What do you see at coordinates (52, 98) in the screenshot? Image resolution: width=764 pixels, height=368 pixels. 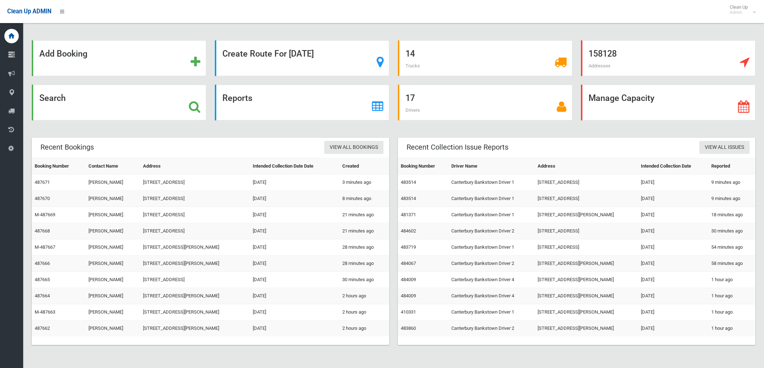 I see `strong: Search` at bounding box center [52, 98].